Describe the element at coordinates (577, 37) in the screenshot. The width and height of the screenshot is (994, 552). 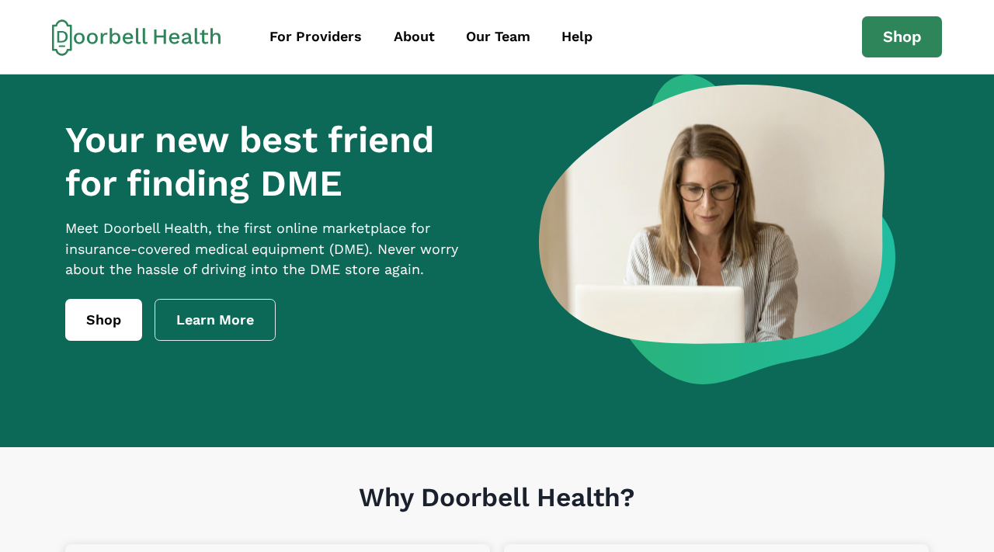
I see `div: Help` at that location.